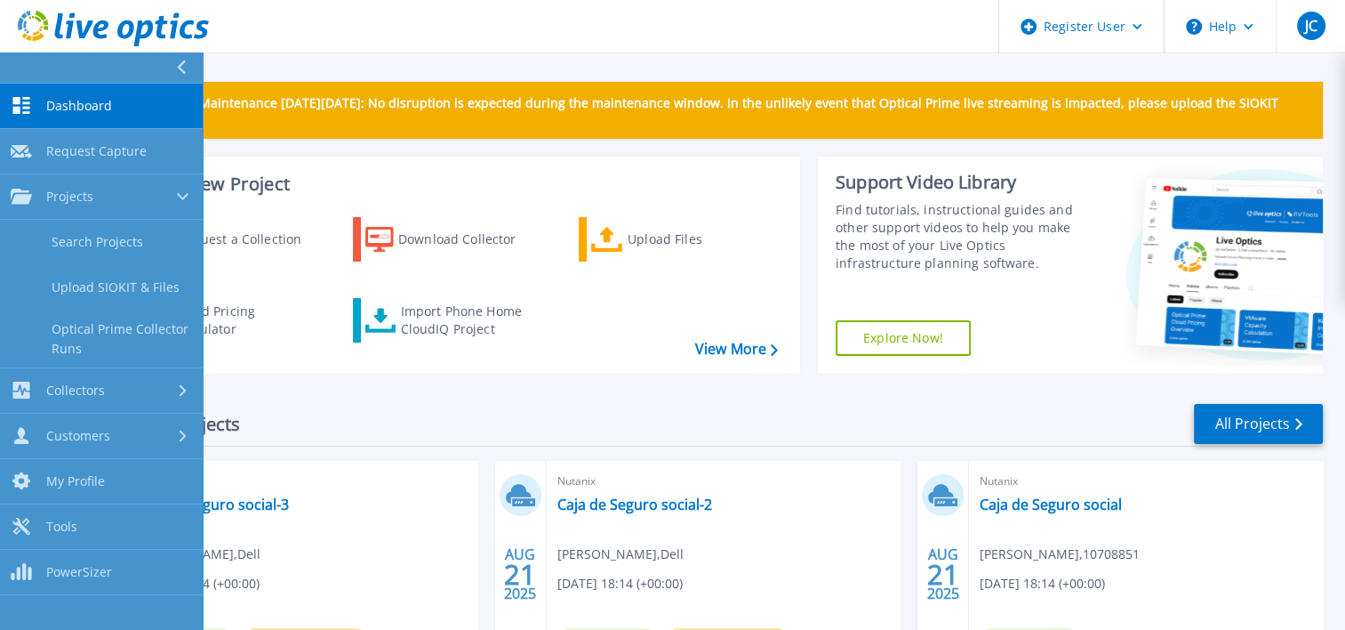  Describe the element at coordinates (962, 182) in the screenshot. I see `div: Support Video Library` at that location.